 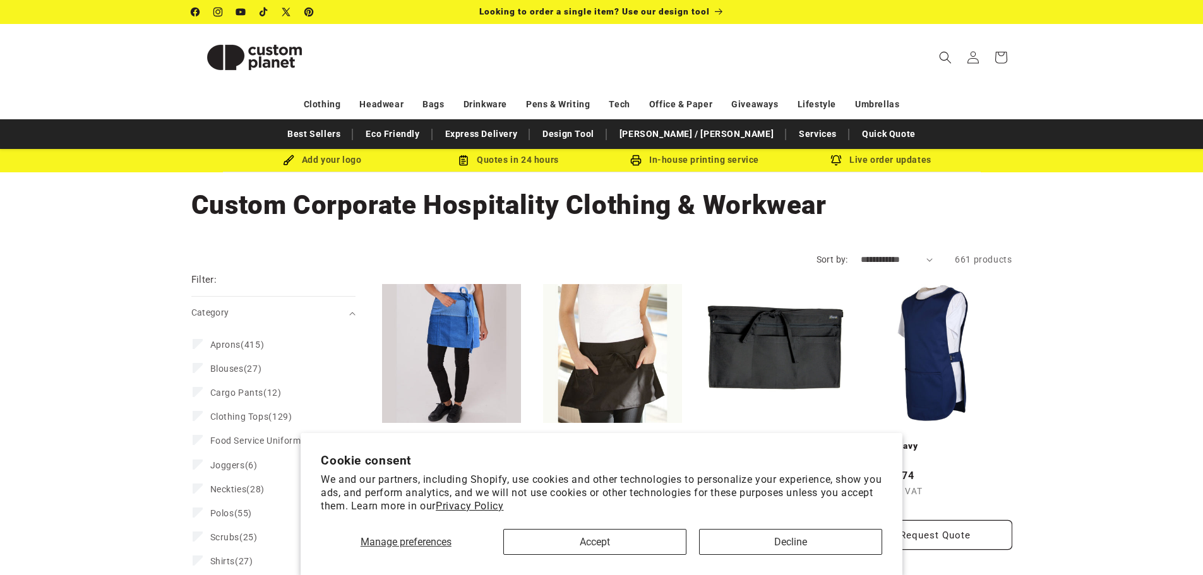 I want to click on span: (129), so click(x=251, y=417).